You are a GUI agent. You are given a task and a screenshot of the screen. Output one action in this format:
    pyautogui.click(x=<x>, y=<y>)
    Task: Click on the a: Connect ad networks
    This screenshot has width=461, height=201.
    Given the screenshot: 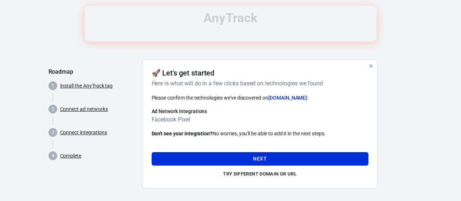 What is the action you would take?
    pyautogui.click(x=84, y=109)
    